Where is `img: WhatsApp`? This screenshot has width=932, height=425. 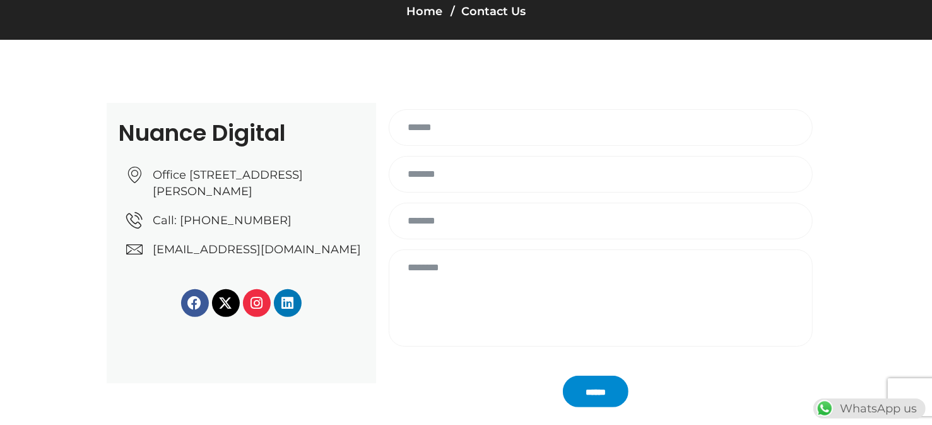 img: WhatsApp is located at coordinates (825, 408).